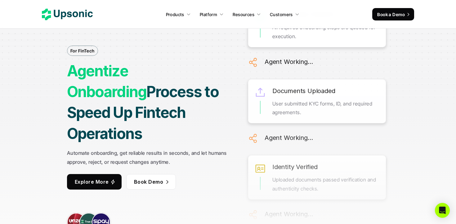 The width and height of the screenshot is (456, 224). I want to click on p: Products, so click(175, 14).